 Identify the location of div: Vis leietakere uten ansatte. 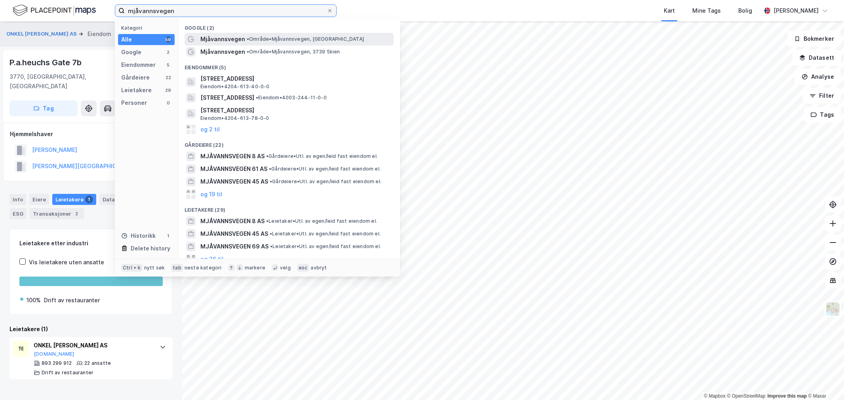
(67, 263).